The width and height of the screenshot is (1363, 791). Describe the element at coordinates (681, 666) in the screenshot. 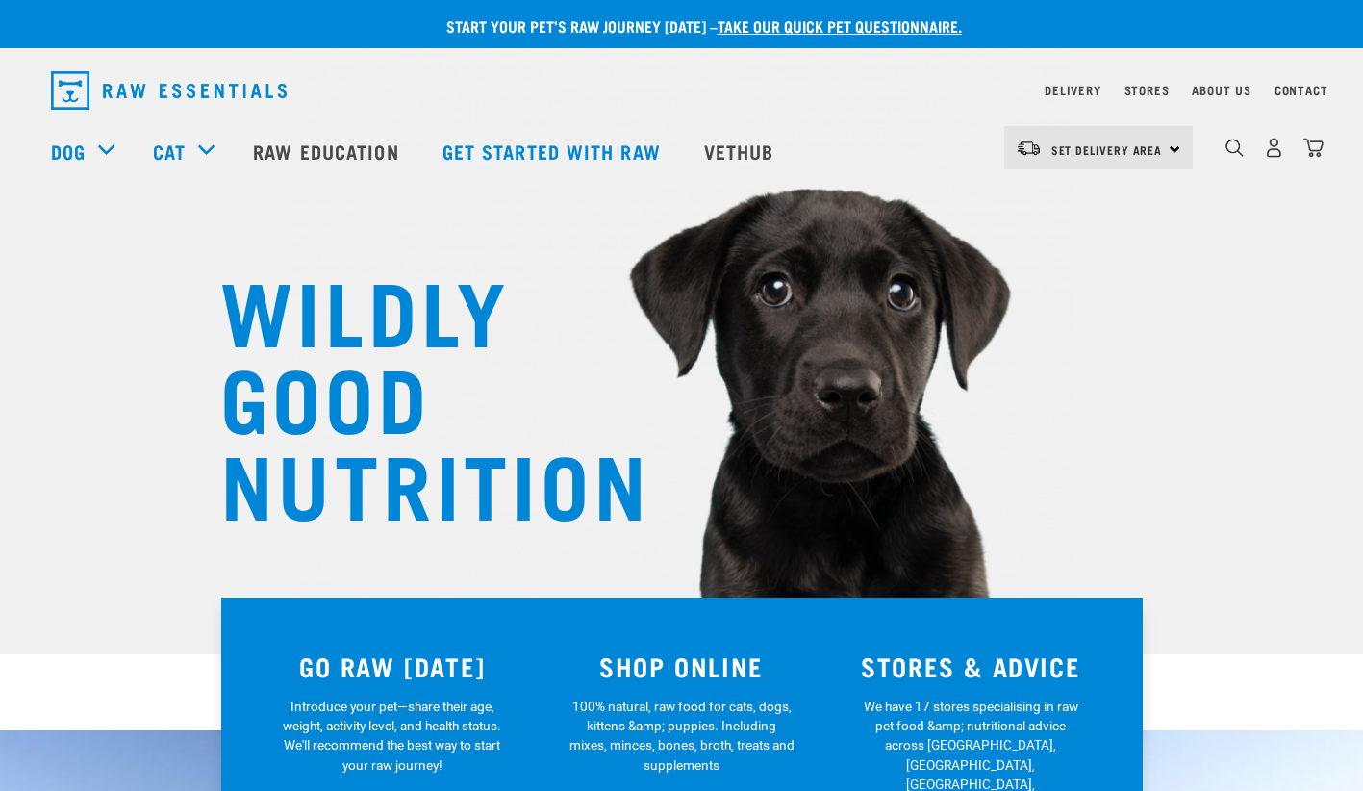

I see `h3: SHOP ONLINE` at that location.